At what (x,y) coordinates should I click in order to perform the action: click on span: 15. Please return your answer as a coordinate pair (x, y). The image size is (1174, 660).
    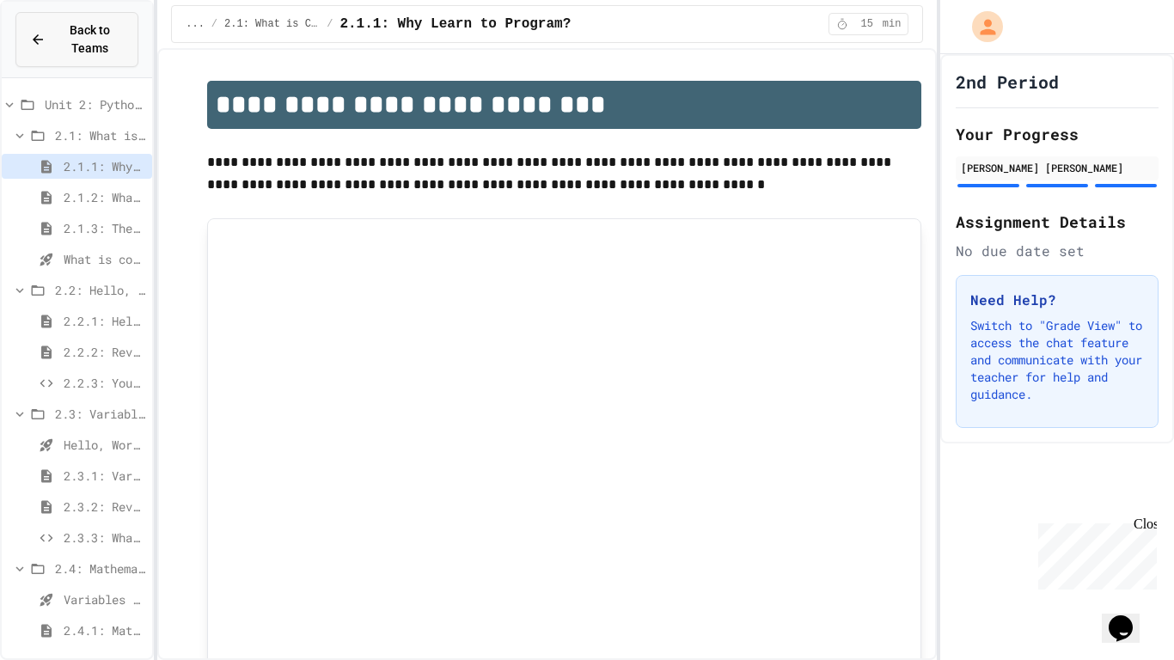
    Looking at the image, I should click on (867, 24).